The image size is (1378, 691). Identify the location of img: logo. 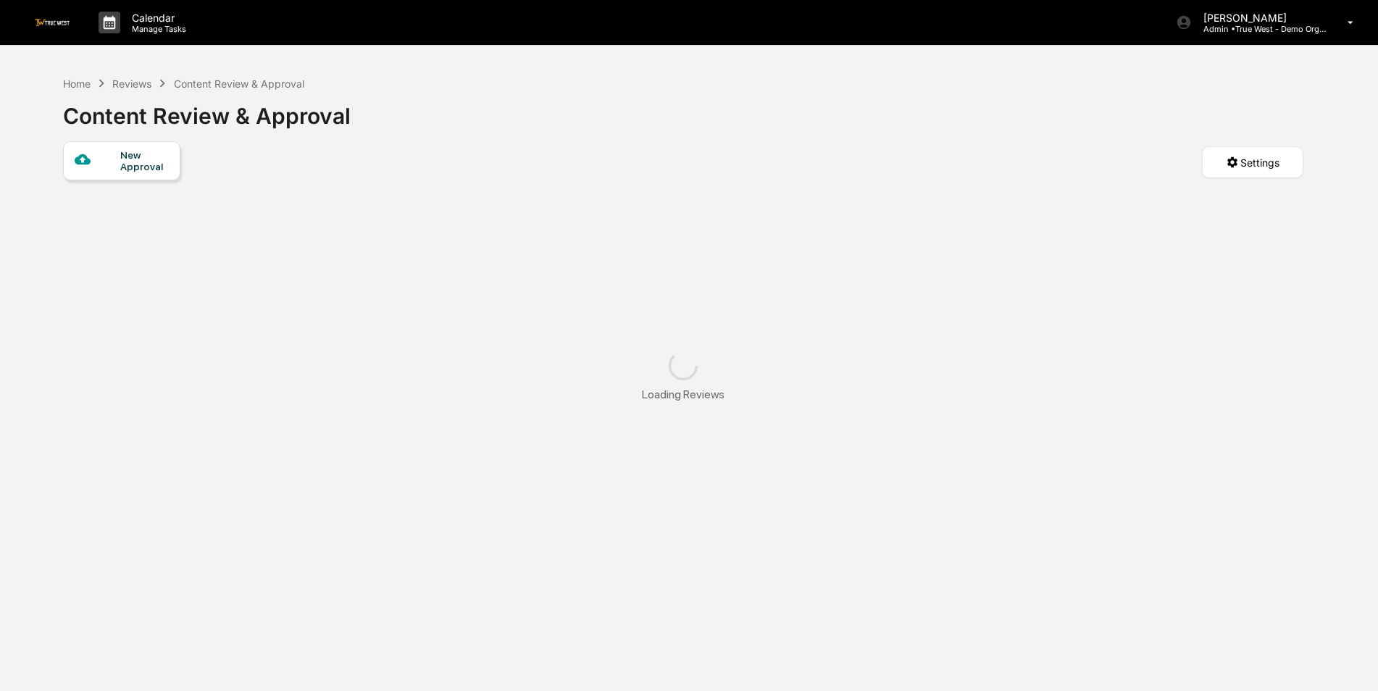
(52, 22).